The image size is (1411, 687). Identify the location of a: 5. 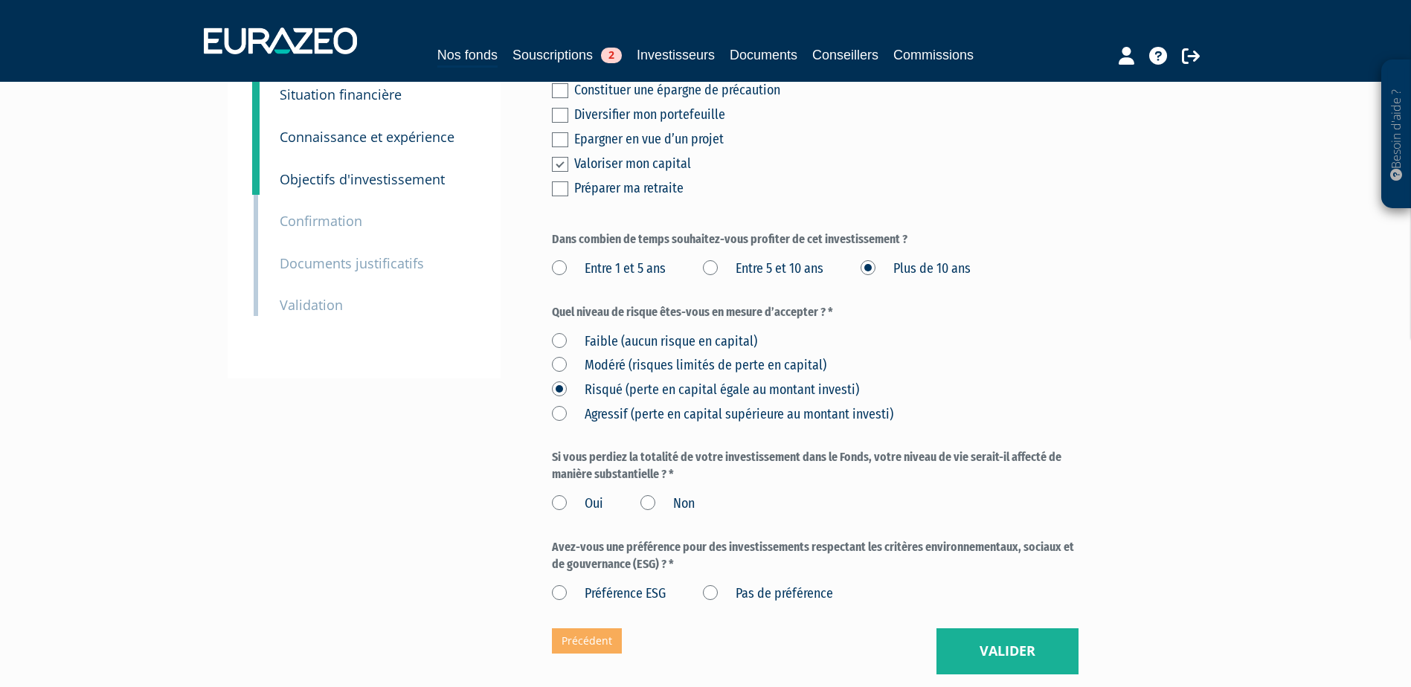
(256, 129).